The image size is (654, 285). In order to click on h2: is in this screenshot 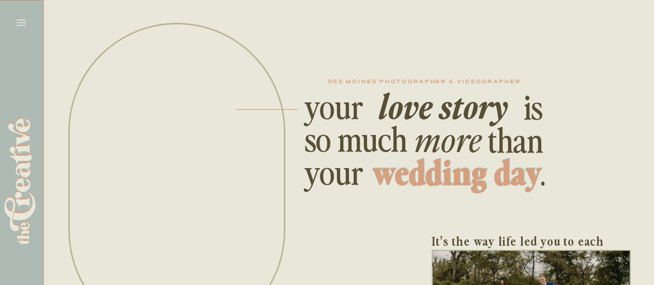, I will do `click(533, 106)`.